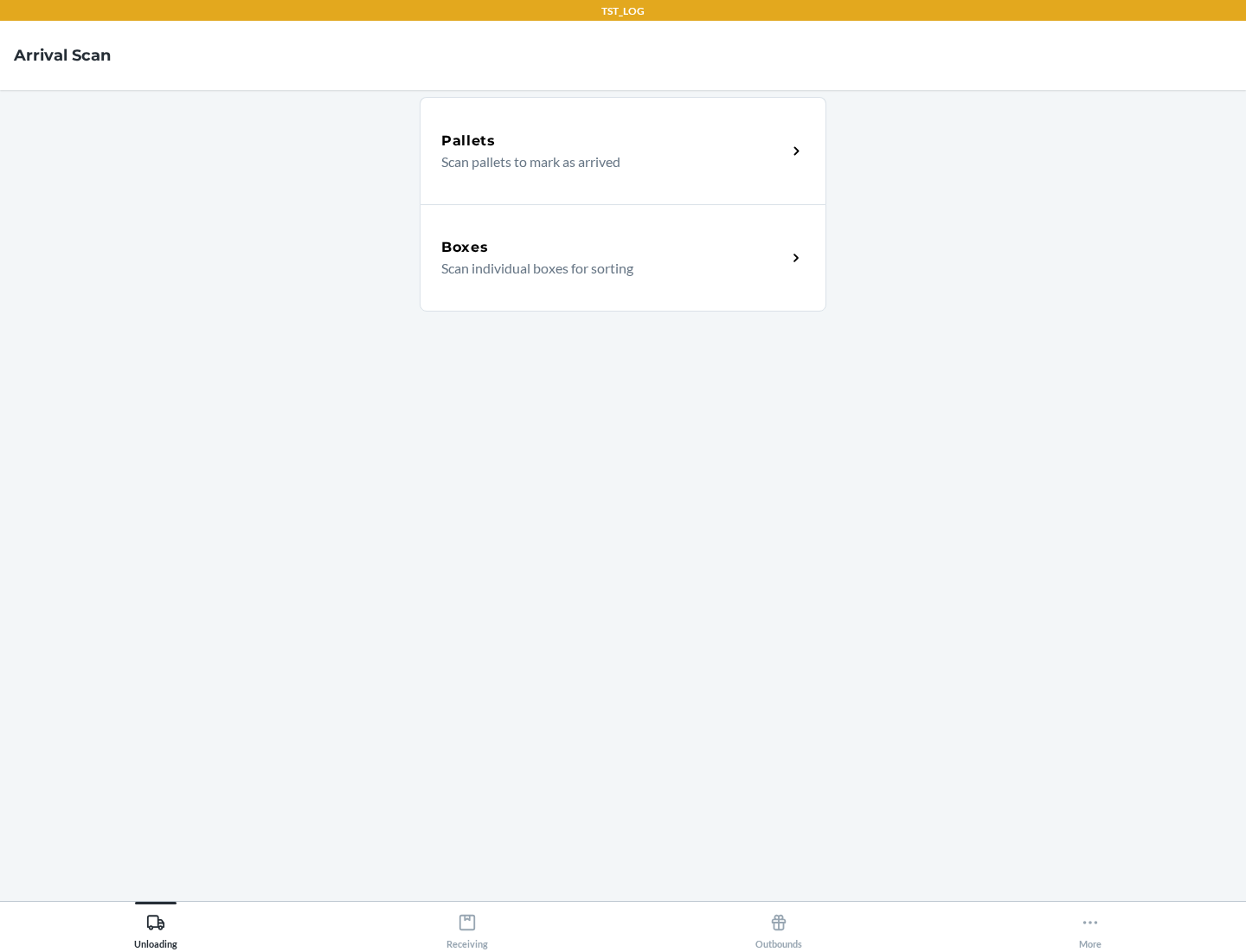 The width and height of the screenshot is (1246, 952). What do you see at coordinates (465, 248) in the screenshot?
I see `h5: Boxes` at bounding box center [465, 248].